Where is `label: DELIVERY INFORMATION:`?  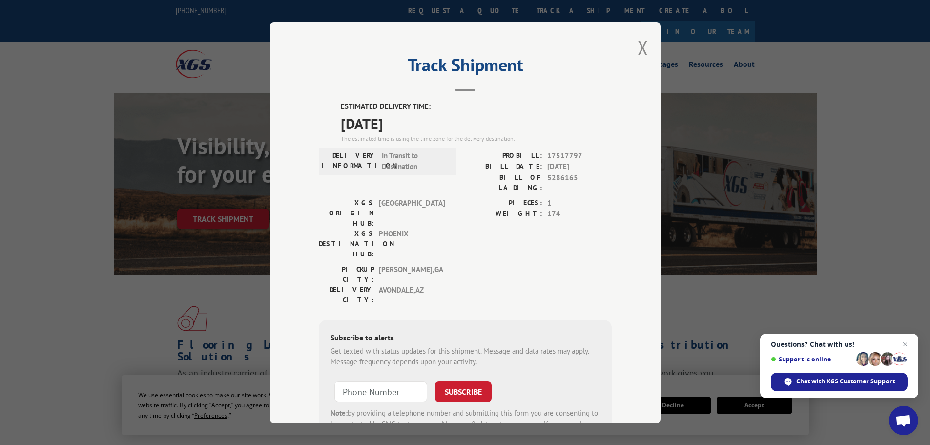
label: DELIVERY INFORMATION: is located at coordinates (349, 161).